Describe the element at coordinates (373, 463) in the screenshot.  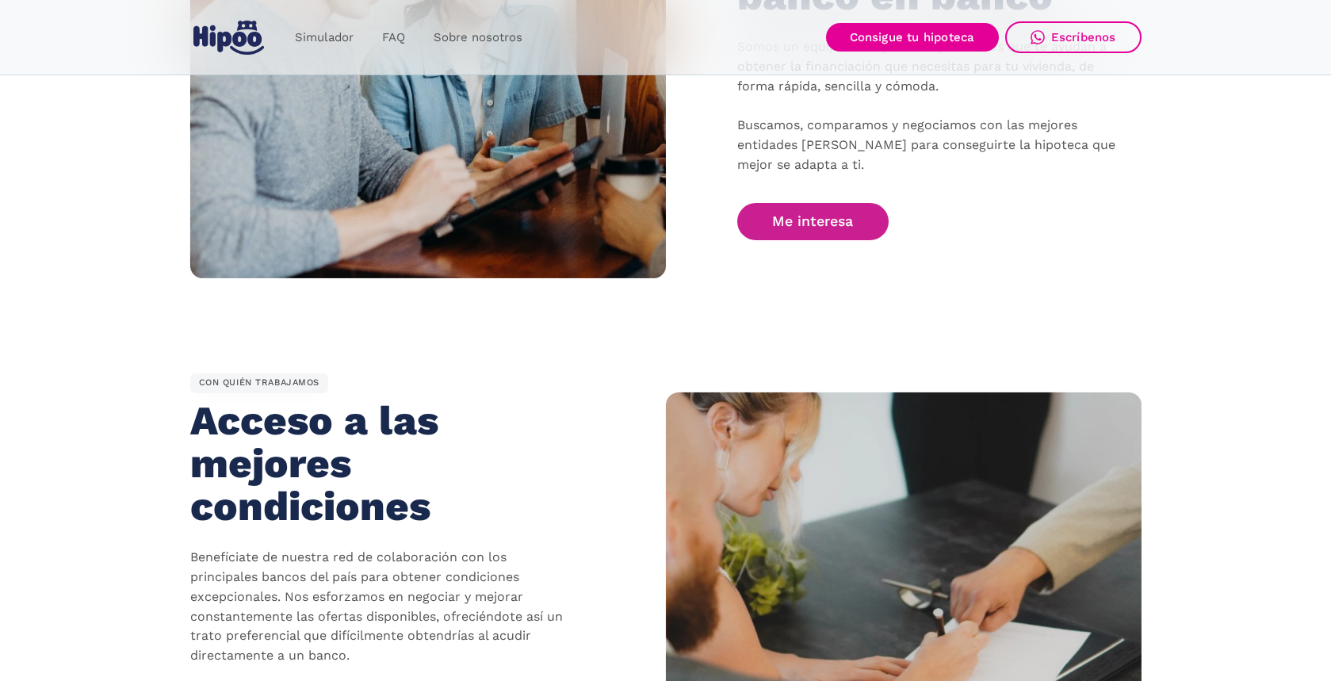
I see `h2: Acceso a las mejores condiciones` at that location.